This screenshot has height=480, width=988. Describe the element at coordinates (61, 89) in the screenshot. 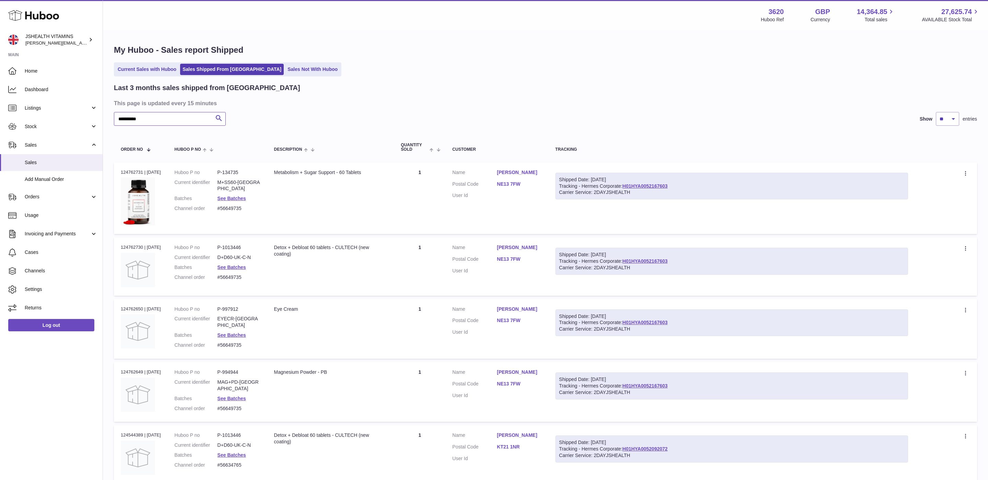

I see `span: Dashboard` at that location.